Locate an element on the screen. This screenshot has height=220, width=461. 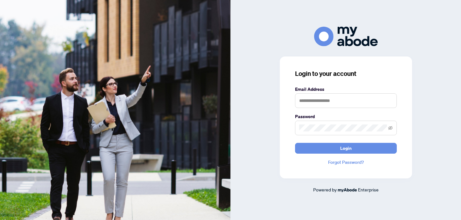
a: myAbode is located at coordinates (347, 190).